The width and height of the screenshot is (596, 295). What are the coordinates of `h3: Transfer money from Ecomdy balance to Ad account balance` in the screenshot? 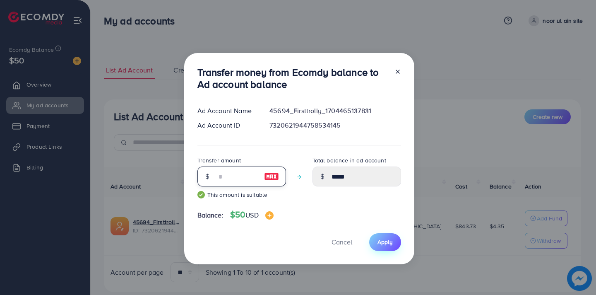 It's located at (293, 78).